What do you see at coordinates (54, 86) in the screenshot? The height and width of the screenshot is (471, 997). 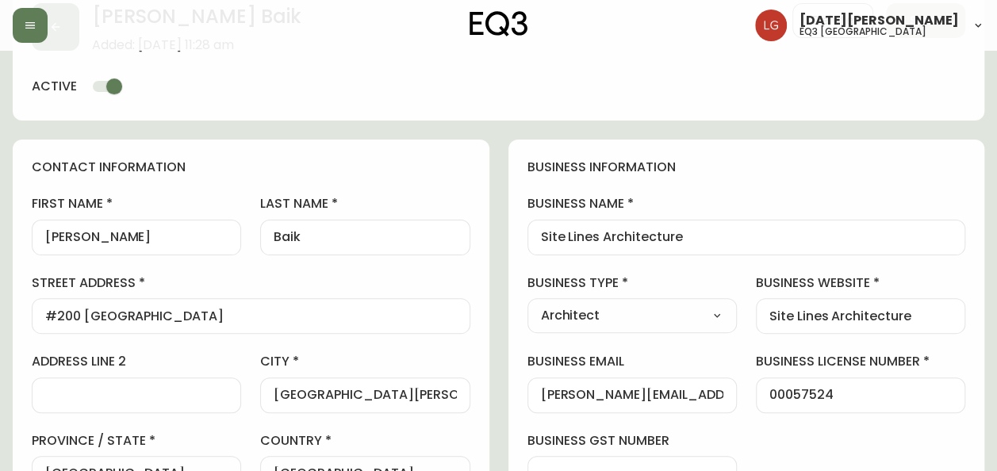 I see `h4: active` at bounding box center [54, 86].